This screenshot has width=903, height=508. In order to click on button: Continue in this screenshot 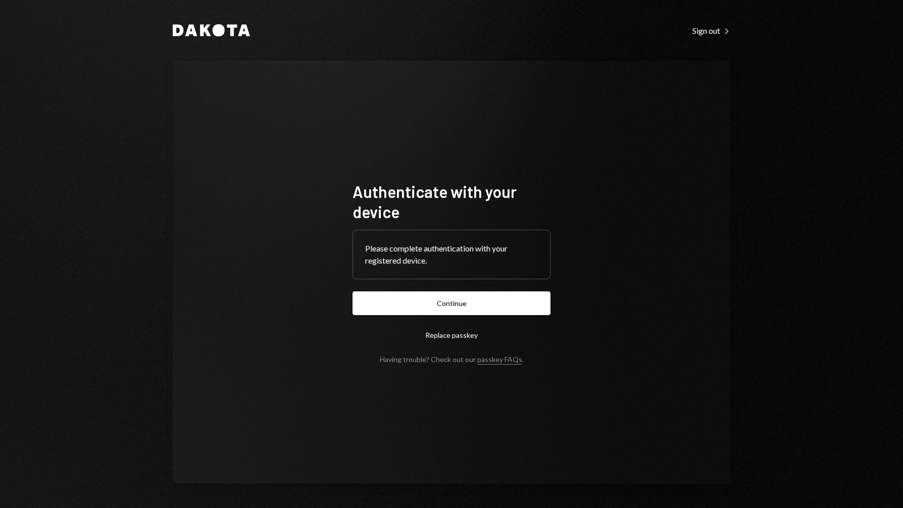, I will do `click(451, 303)`.